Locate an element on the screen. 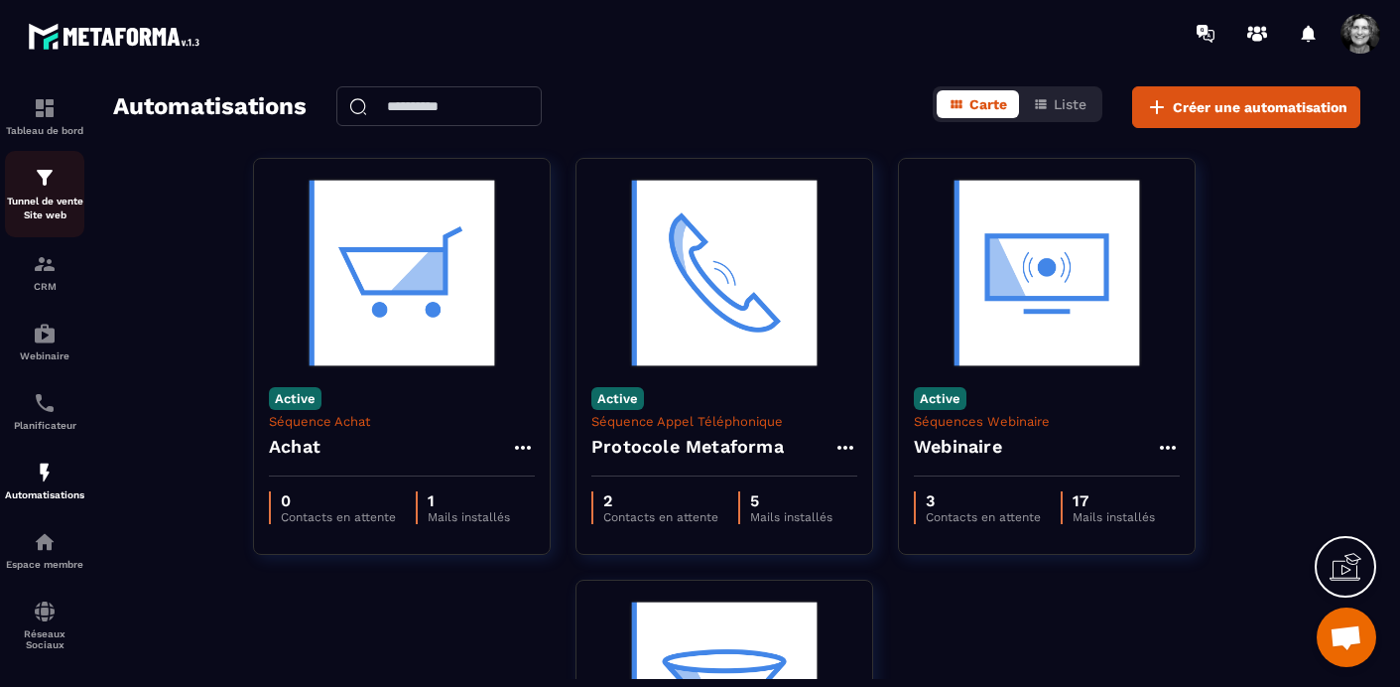 The image size is (1400, 687). img: scheduler is located at coordinates (45, 403).